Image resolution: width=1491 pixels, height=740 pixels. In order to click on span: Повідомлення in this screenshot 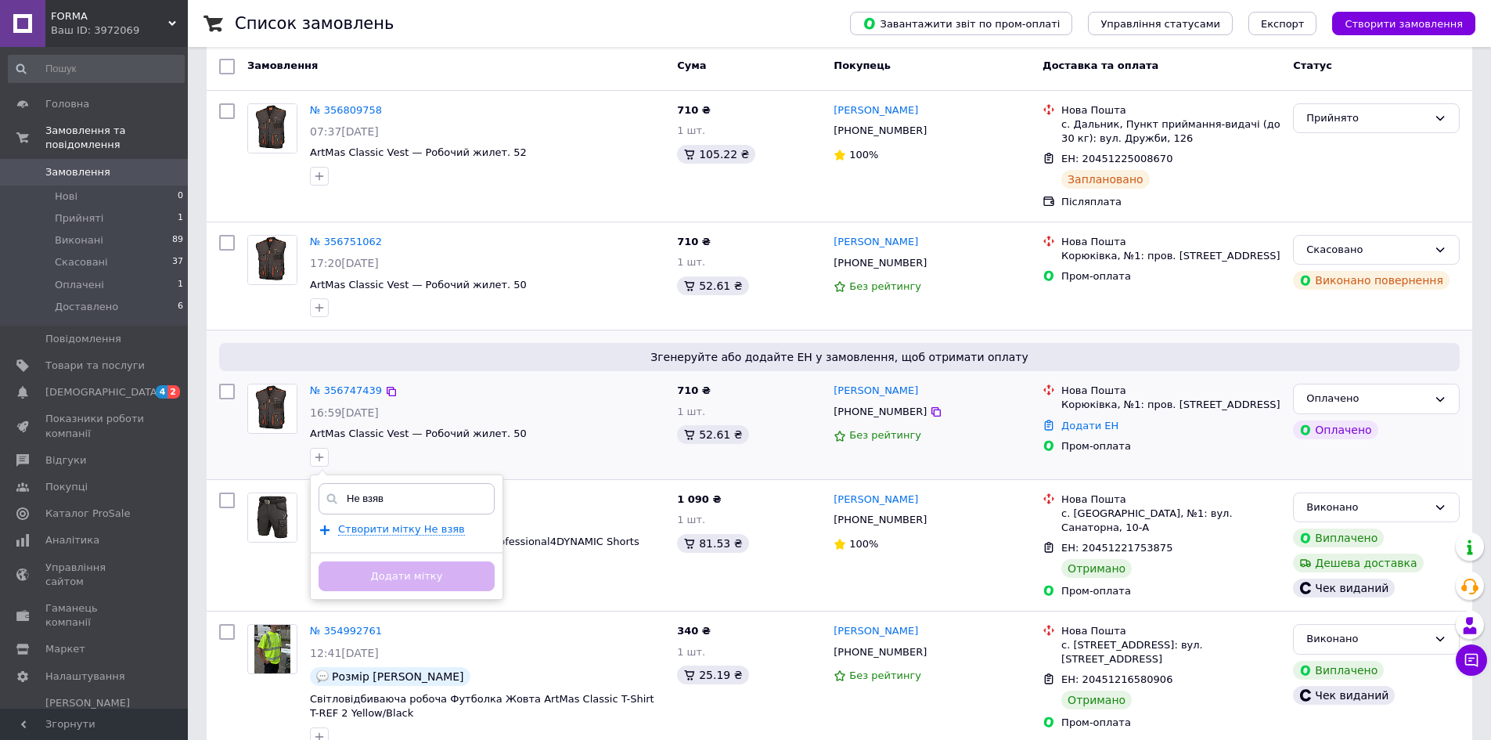, I will do `click(83, 339)`.